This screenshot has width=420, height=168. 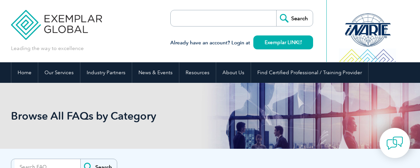 I want to click on input: Search, so click(x=295, y=18).